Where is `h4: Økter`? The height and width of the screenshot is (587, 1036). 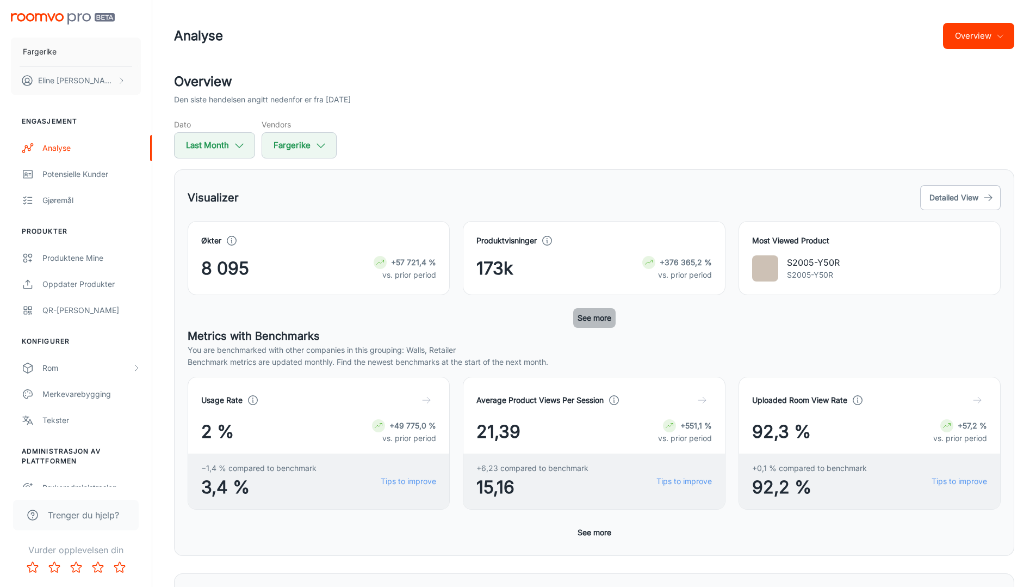
h4: Økter is located at coordinates (211, 240).